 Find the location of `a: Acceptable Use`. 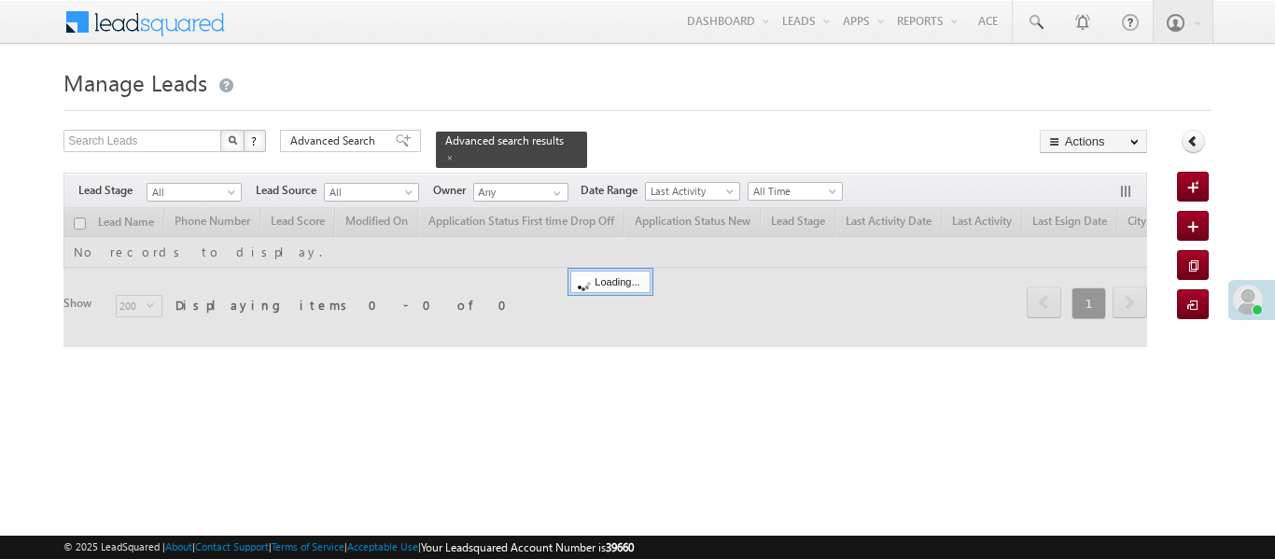

a: Acceptable Use is located at coordinates (383, 546).